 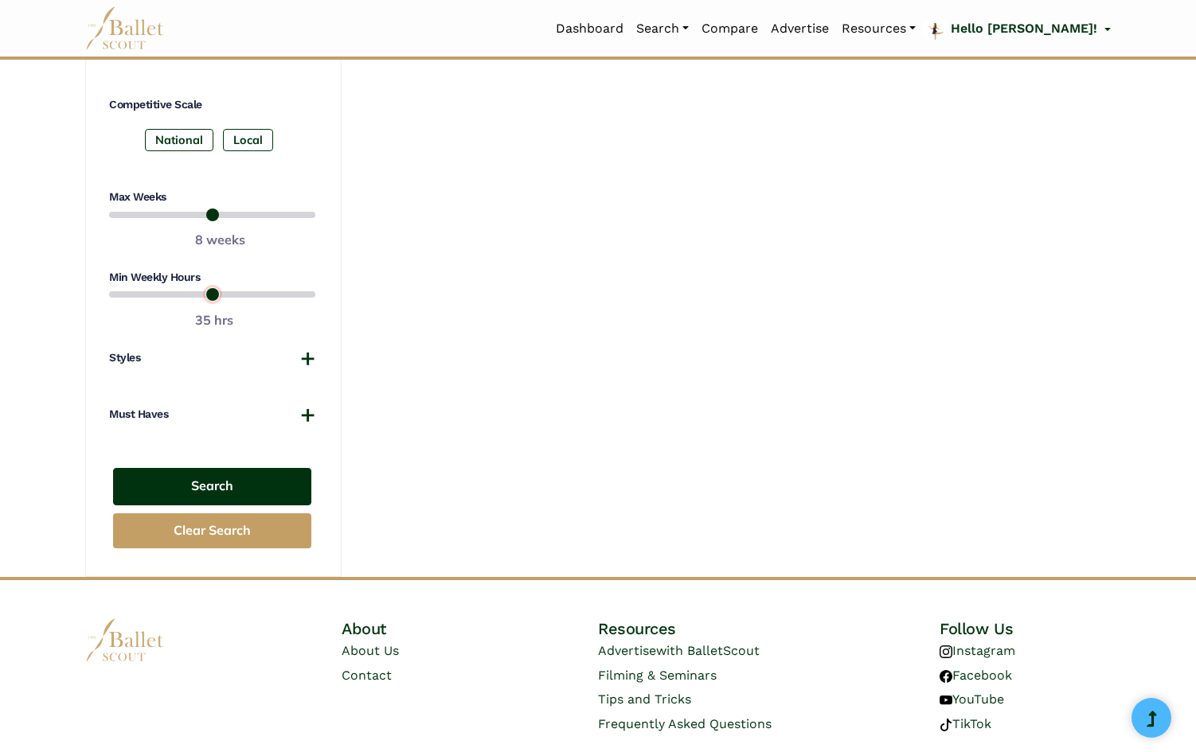 What do you see at coordinates (975, 675) in the screenshot?
I see `a: Facebook` at bounding box center [975, 675].